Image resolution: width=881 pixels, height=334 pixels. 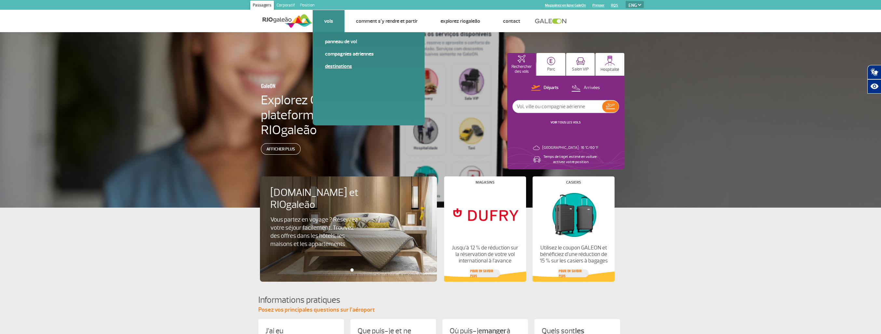 I want to click on h4: Explorez GaleON : la plateforme numérique de RIOgaleão, so click(x=331, y=115).